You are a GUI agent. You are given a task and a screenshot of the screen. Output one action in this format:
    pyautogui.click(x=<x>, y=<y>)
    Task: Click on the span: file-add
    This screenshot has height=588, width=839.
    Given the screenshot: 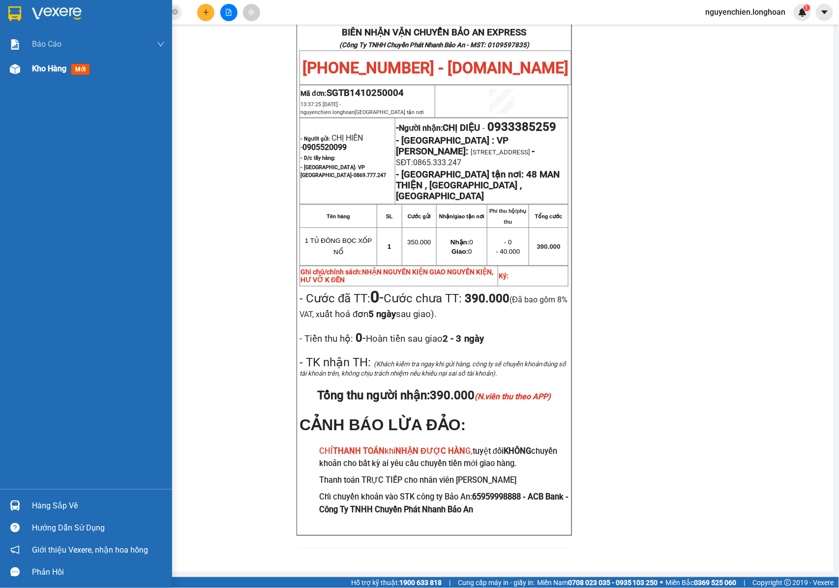 What is the action you would take?
    pyautogui.click(x=229, y=12)
    